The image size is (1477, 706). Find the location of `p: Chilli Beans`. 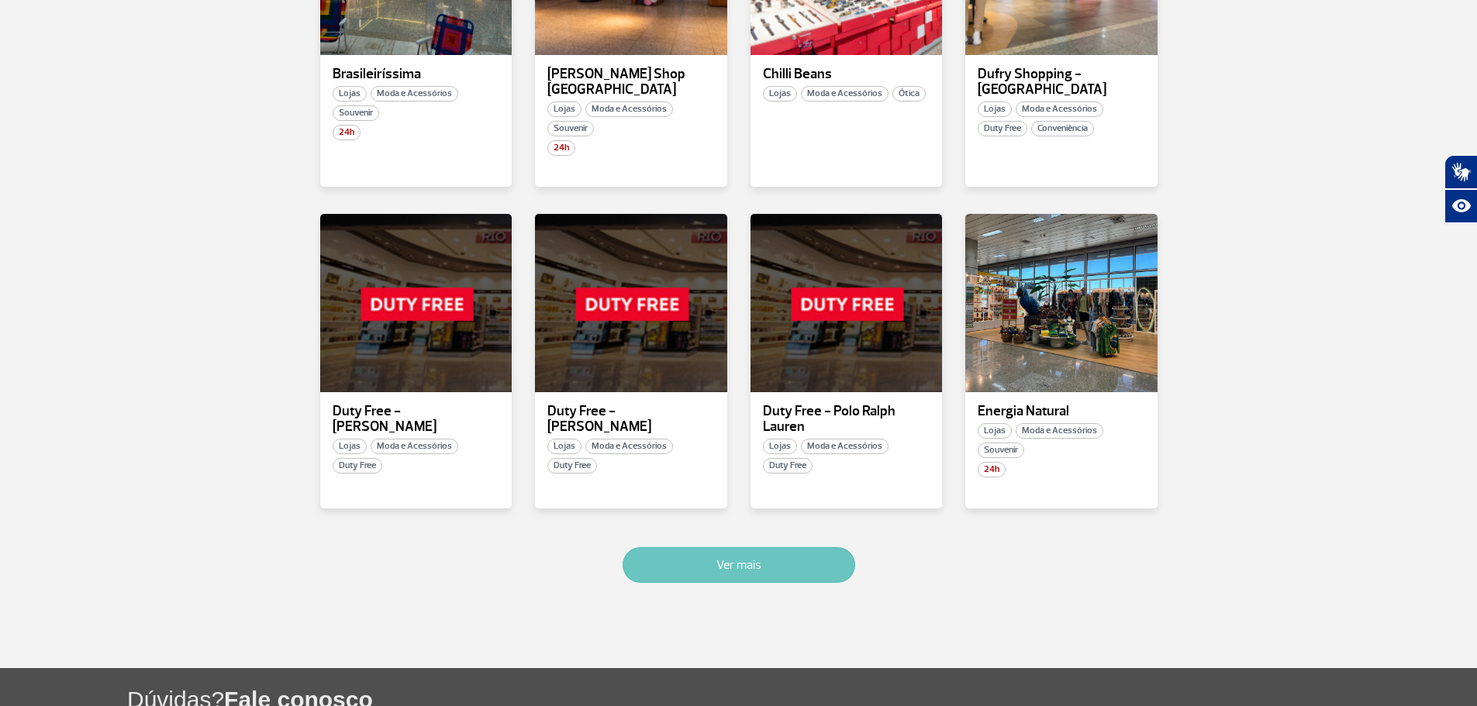

p: Chilli Beans is located at coordinates (847, 74).